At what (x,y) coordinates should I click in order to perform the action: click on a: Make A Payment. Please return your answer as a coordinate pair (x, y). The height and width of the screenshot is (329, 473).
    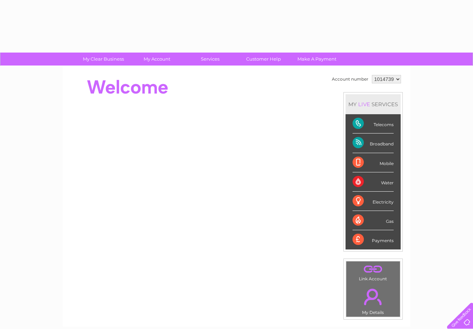
    Looking at the image, I should click on (316, 59).